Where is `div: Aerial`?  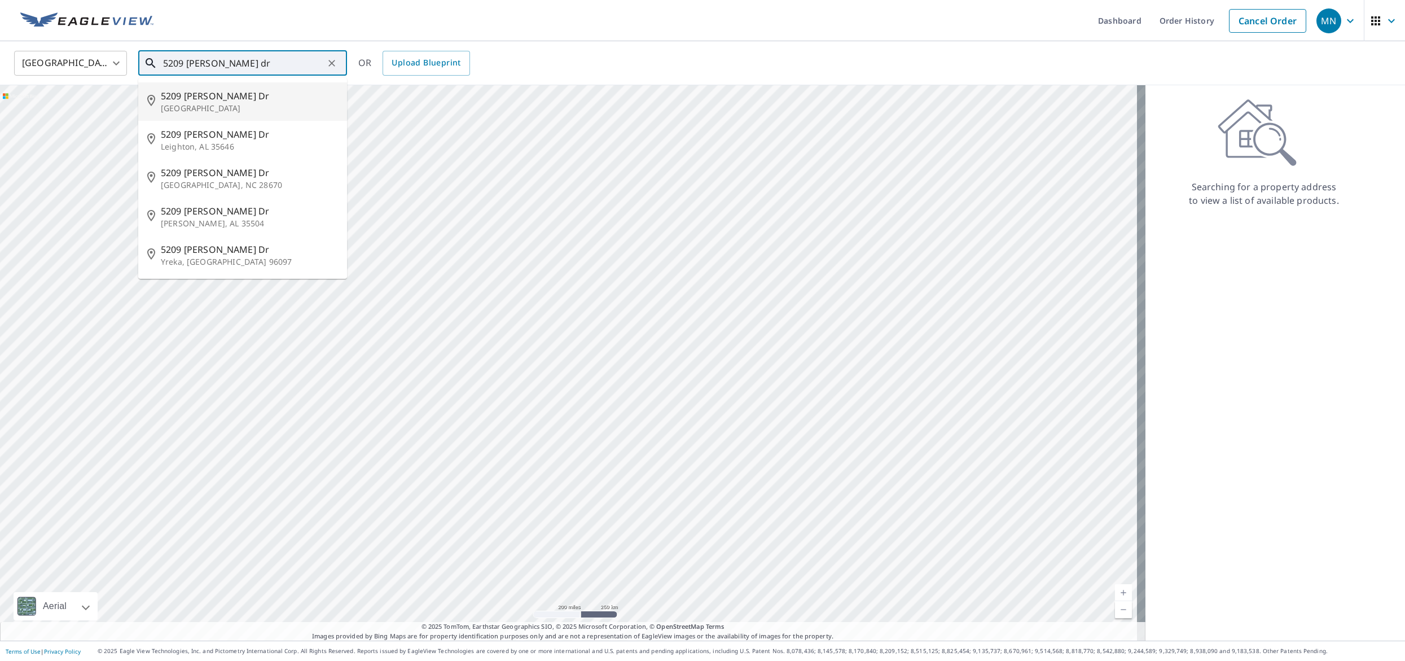
div: Aerial is located at coordinates (55, 606).